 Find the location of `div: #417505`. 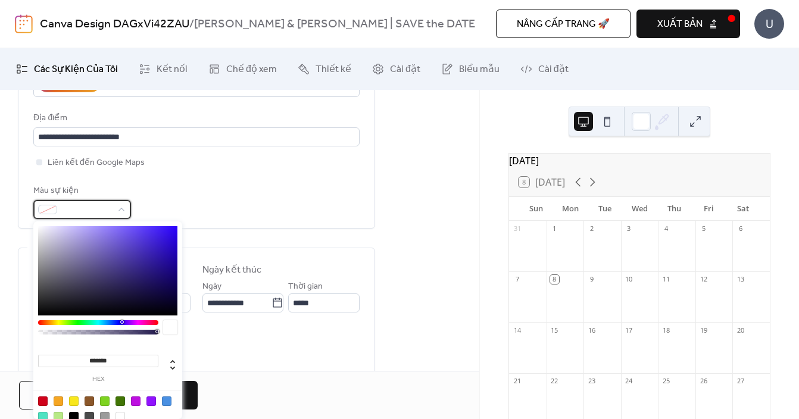

div: #417505 is located at coordinates (120, 401).